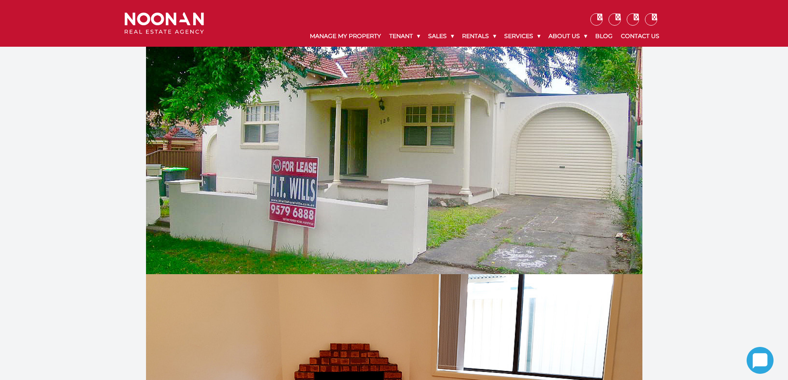 The width and height of the screenshot is (788, 380). I want to click on a: Blog, so click(604, 36).